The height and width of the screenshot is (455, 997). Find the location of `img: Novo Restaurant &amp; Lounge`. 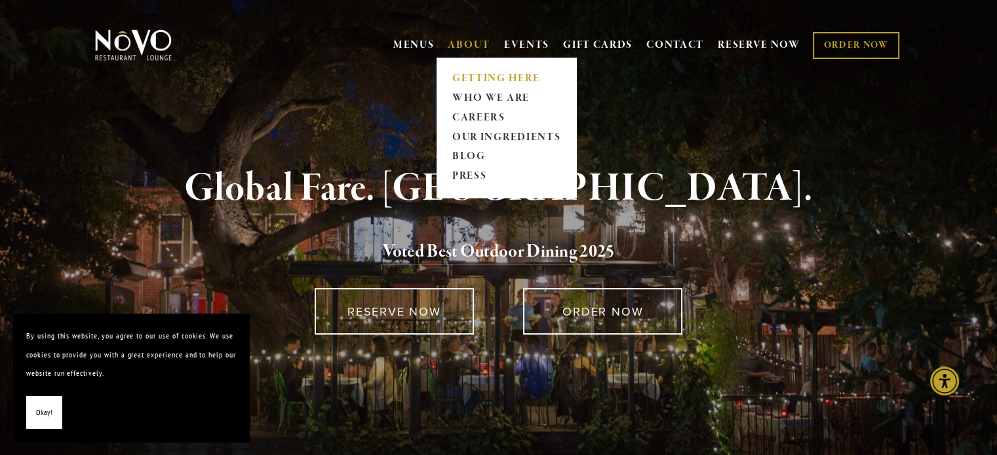

img: Novo Restaurant &amp; Lounge is located at coordinates (133, 45).